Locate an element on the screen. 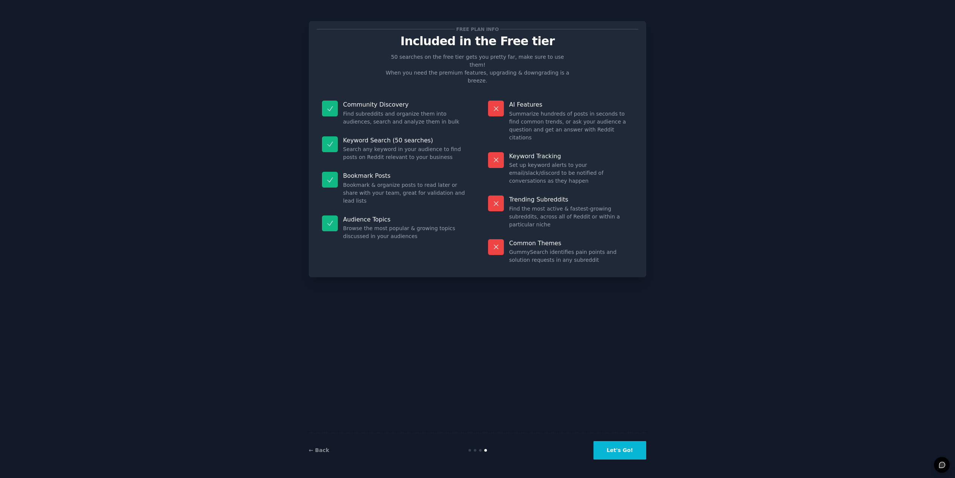 The image size is (955, 478). dd: Find subreddits and organize them into audiences, search and analyze them in bulk is located at coordinates (405, 118).